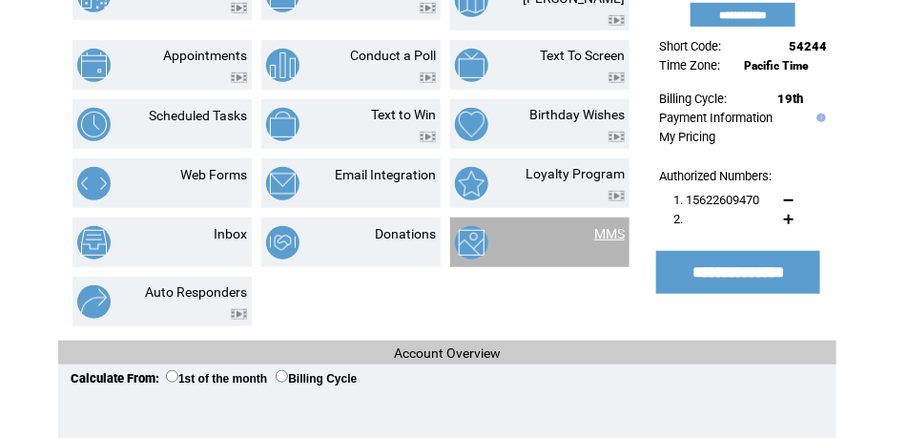  What do you see at coordinates (282, 183) in the screenshot?
I see `img: email-integration.png` at bounding box center [282, 183].